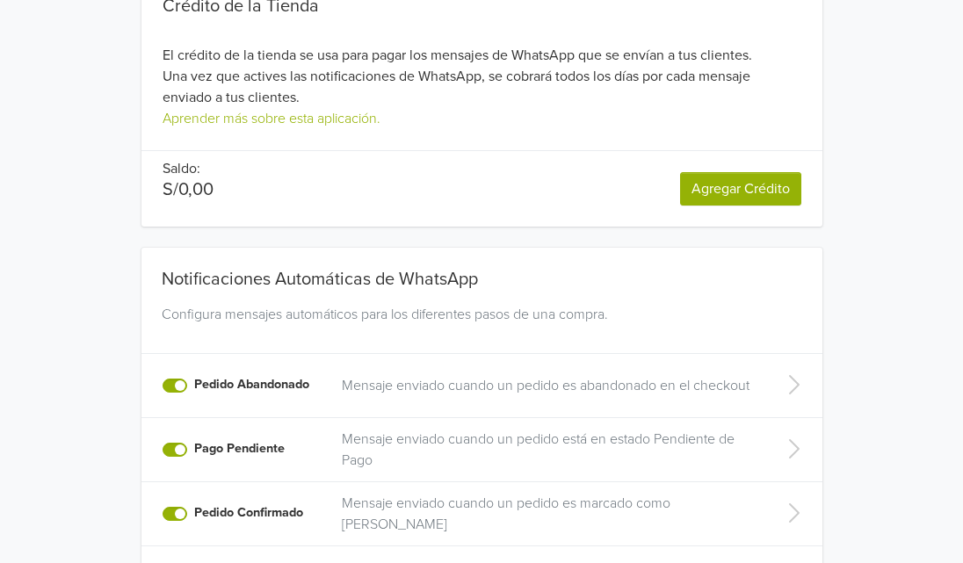 The image size is (963, 563). What do you see at coordinates (548, 386) in the screenshot?
I see `a: Mensaje enviado cuando un pedido es abandonado en el checkout` at bounding box center [548, 386].